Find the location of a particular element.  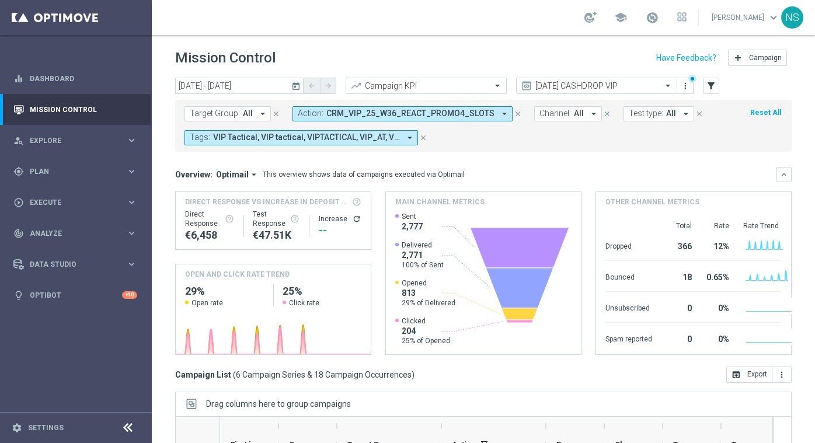

button: Tags: VIP Tactical, VIP tactical, VIPTACTICAL, VIP_AT, VIP_DE, Vip Tac, Vip Tactical, vip tactica... is located at coordinates (301, 138).